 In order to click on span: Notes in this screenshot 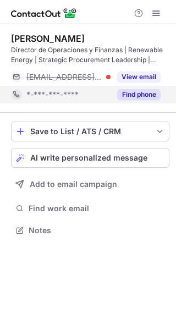, I will do `click(97, 230)`.